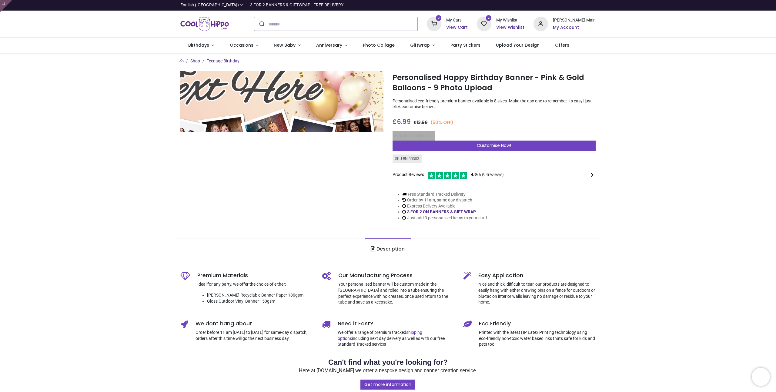  What do you see at coordinates (484, 24) in the screenshot?
I see `a: 2` at bounding box center [484, 24].